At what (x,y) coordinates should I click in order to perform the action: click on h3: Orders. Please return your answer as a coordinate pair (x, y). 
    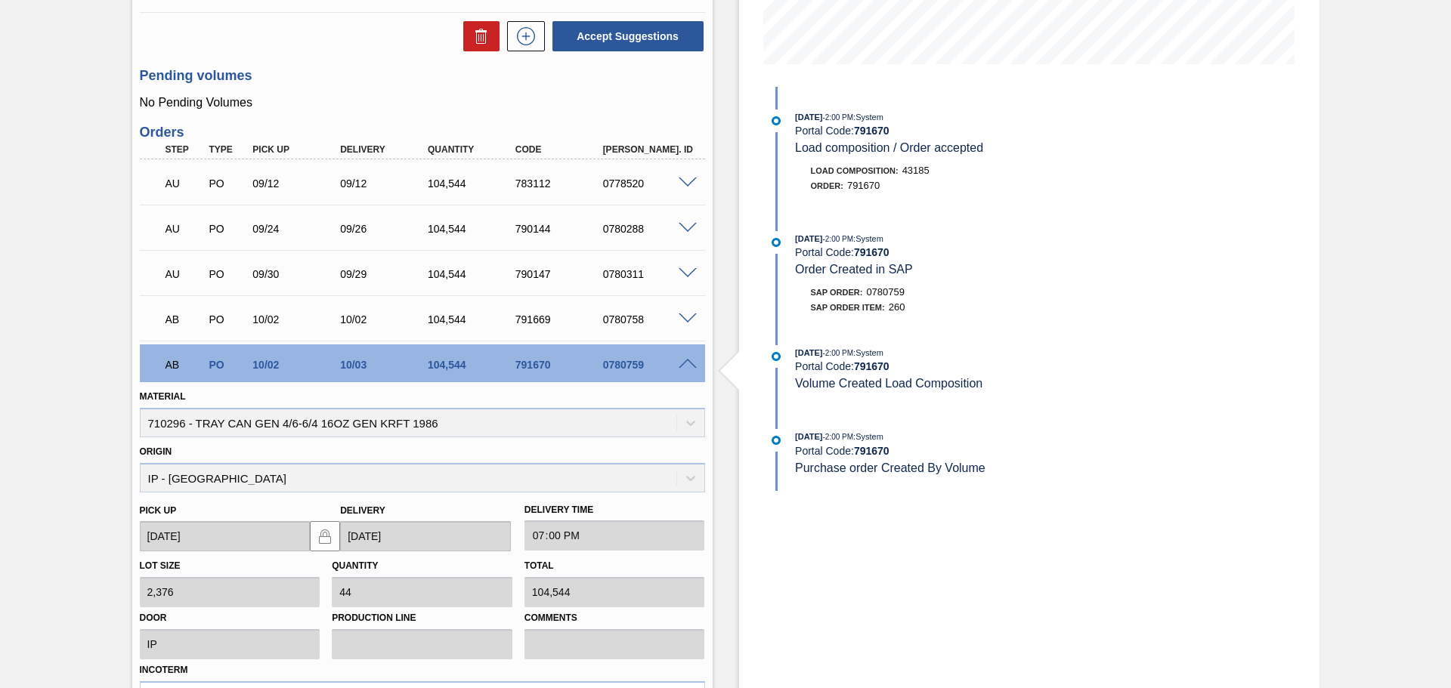
    Looking at the image, I should click on (422, 132).